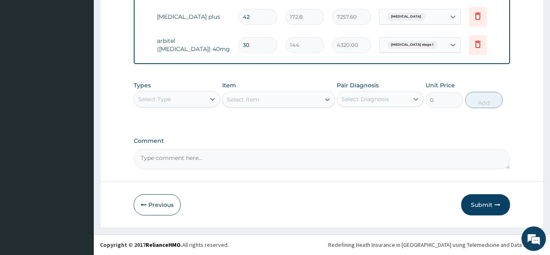 The height and width of the screenshot is (255, 550). What do you see at coordinates (486, 205) in the screenshot?
I see `button: Submit` at bounding box center [486, 205].